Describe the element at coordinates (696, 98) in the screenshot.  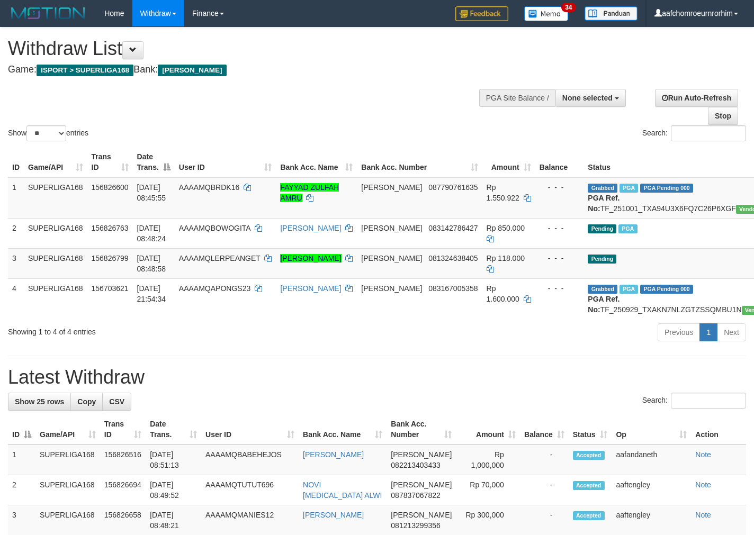
I see `a: Run Auto-Refresh` at that location.